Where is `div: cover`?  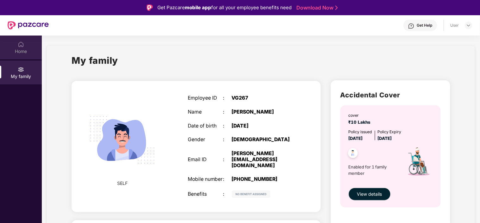
div: cover is located at coordinates (361, 115).